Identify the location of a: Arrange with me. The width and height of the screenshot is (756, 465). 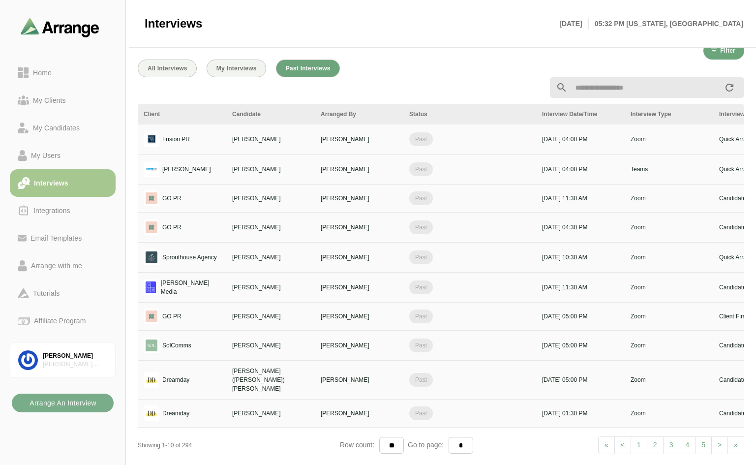
(62, 265).